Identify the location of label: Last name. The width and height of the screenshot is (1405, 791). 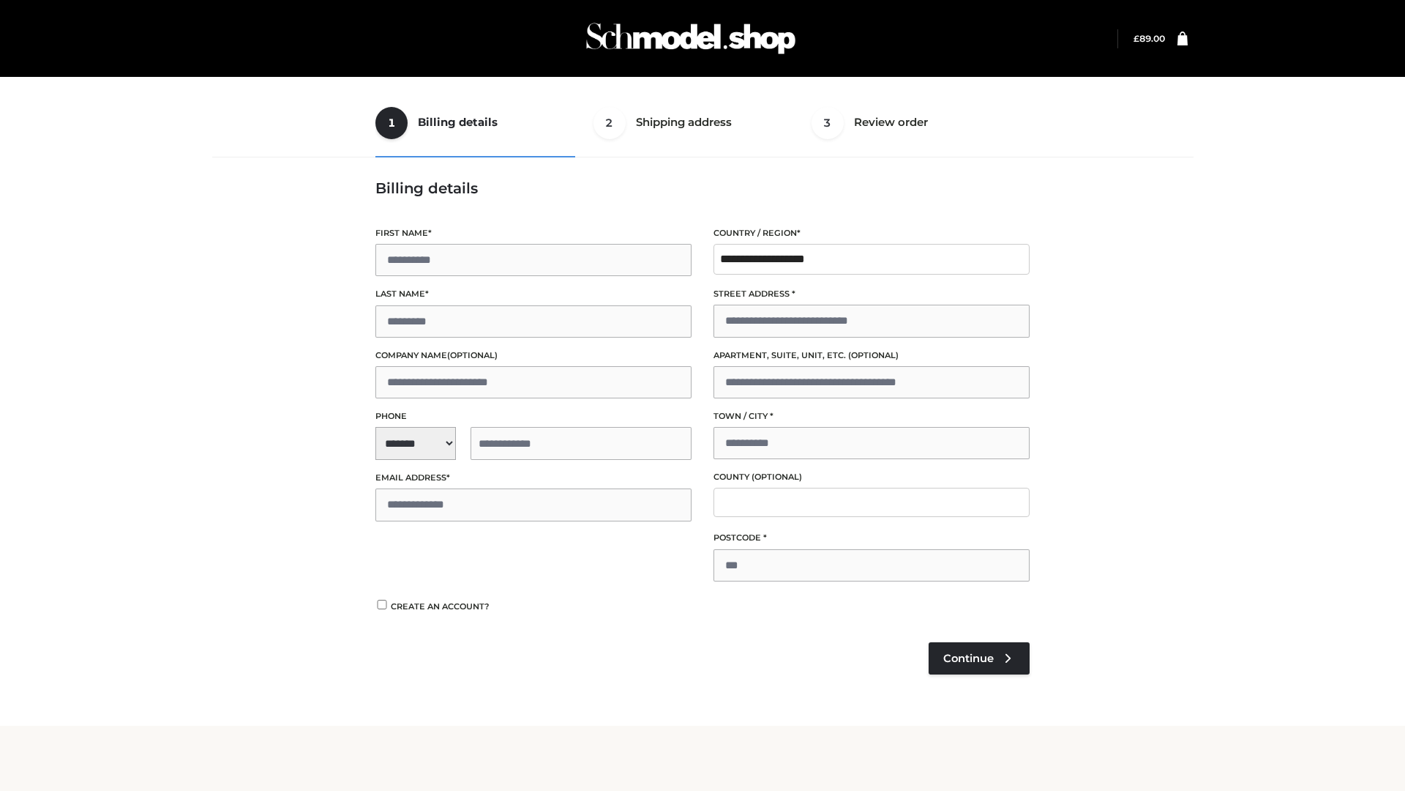
(534, 294).